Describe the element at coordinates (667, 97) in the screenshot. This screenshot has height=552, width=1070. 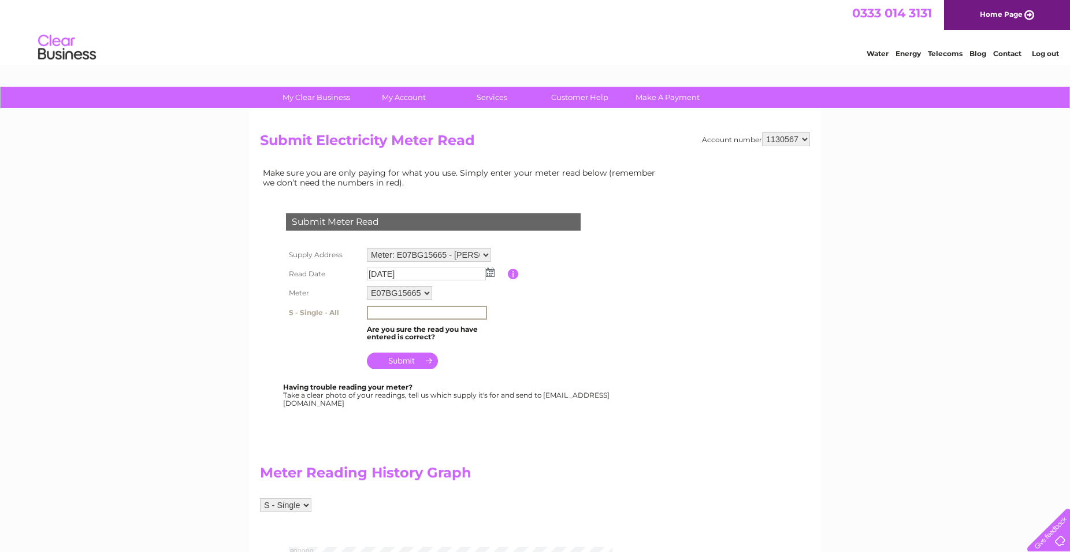
I see `a: Make A Payment` at that location.